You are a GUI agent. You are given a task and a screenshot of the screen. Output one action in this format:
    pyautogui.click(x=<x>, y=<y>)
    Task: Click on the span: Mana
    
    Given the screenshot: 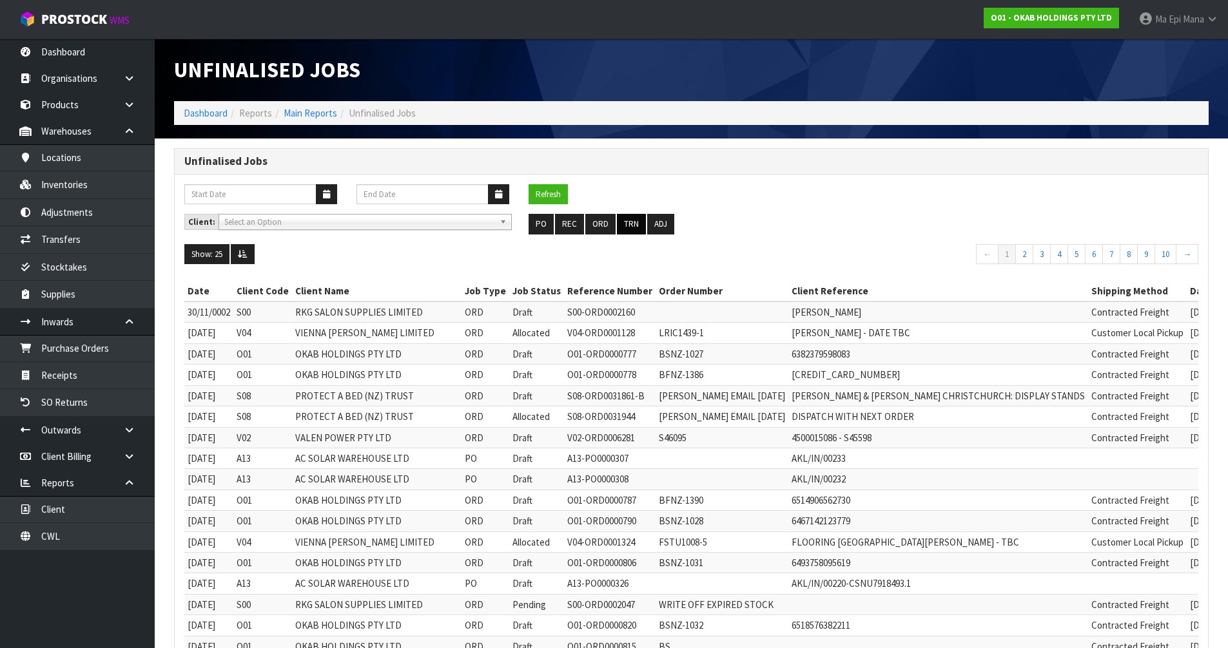 What is the action you would take?
    pyautogui.click(x=1193, y=19)
    